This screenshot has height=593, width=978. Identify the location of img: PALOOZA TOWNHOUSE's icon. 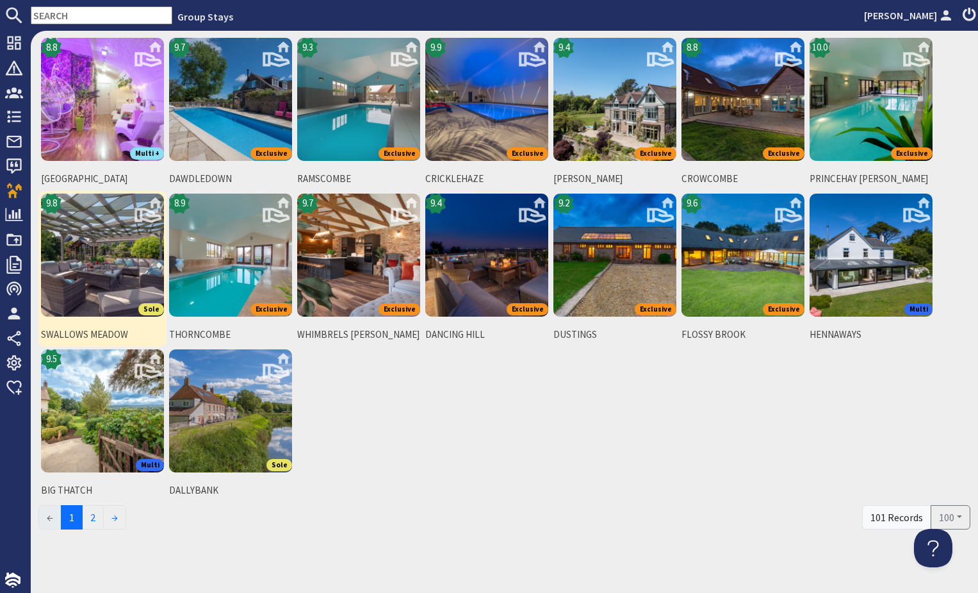
(102, 99).